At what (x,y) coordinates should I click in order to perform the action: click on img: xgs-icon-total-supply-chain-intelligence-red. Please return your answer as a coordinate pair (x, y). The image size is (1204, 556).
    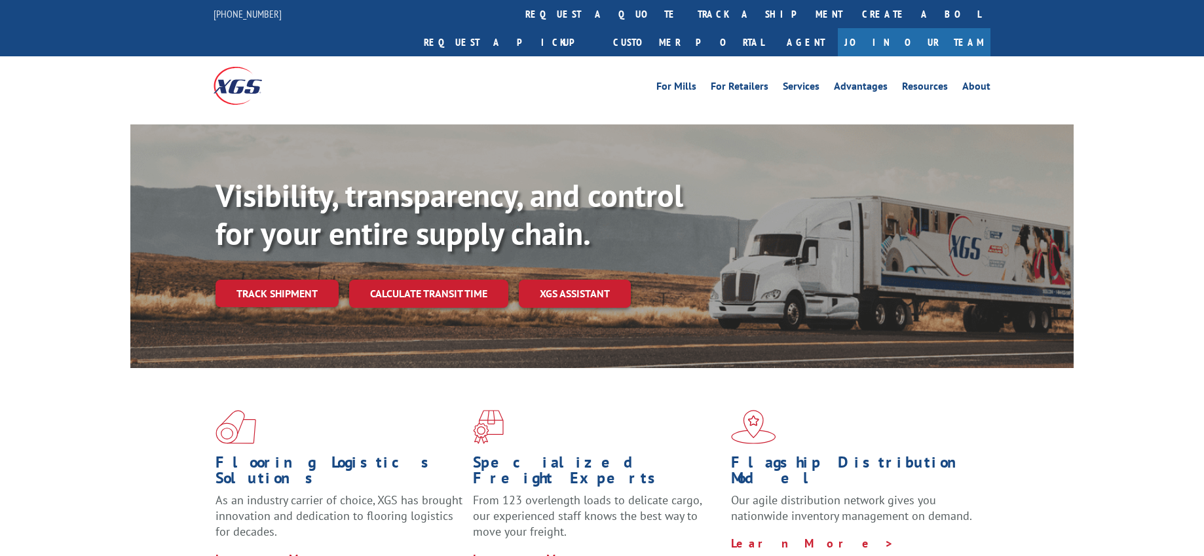
    Looking at the image, I should click on (236, 427).